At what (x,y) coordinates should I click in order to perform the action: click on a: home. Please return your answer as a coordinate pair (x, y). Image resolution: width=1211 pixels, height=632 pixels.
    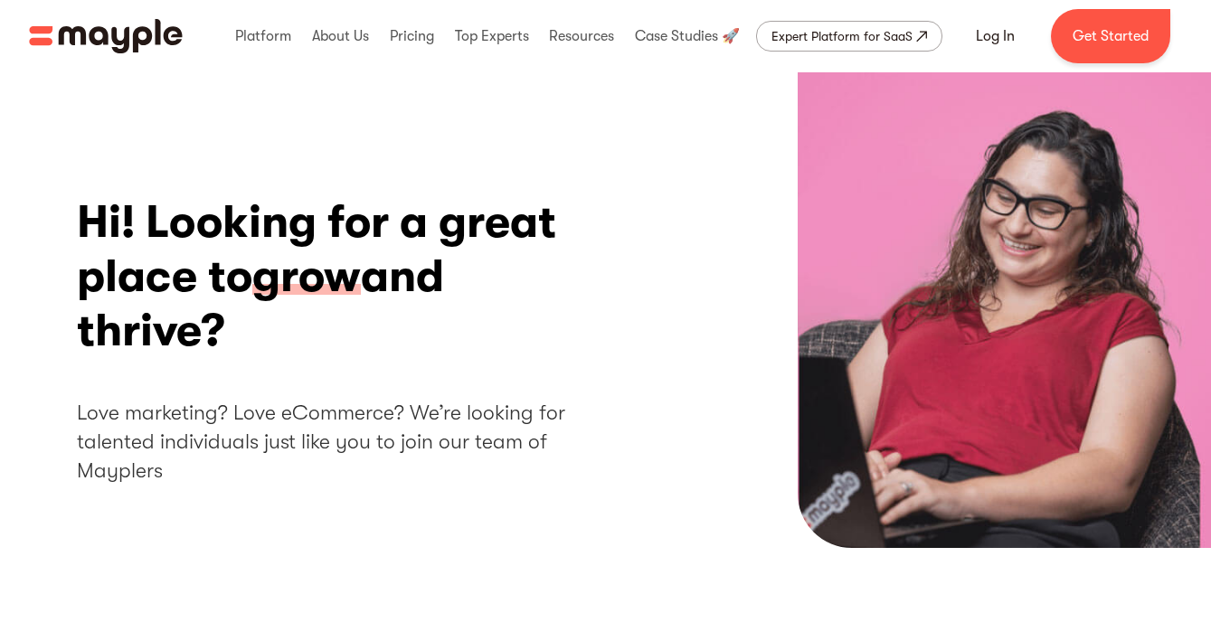
    Looking at the image, I should click on (106, 36).